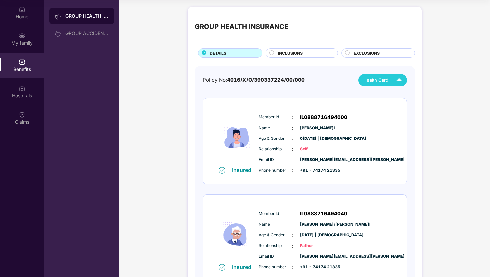  Describe the element at coordinates (265, 80) in the screenshot. I see `span: 4016/X/O/390337224/00/000` at that location.